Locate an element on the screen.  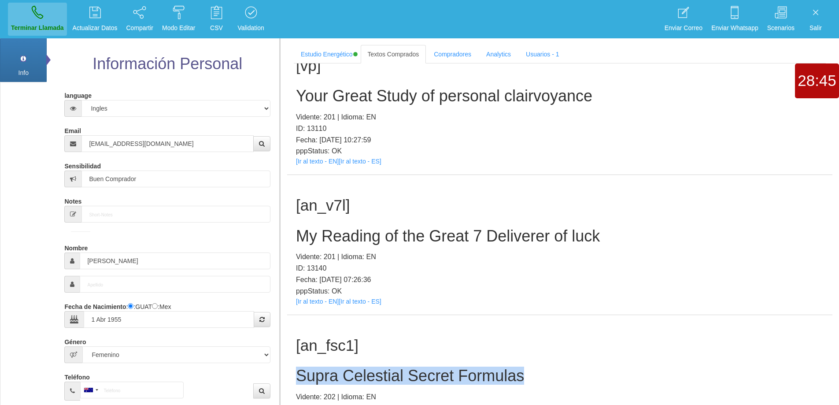
input: Nombre is located at coordinates (175, 261).